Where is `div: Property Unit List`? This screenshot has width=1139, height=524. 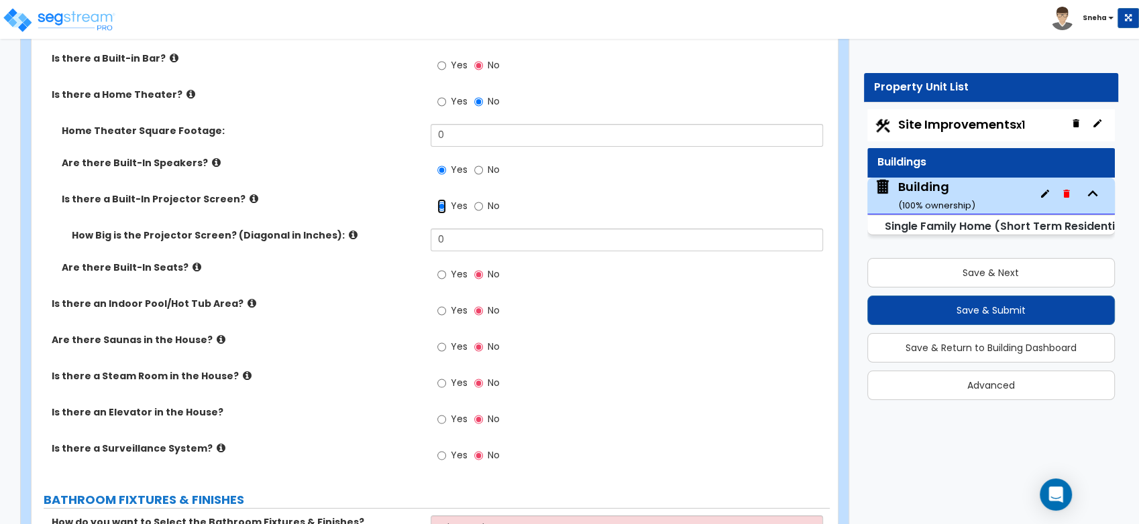
div: Property Unit List is located at coordinates (991, 87).